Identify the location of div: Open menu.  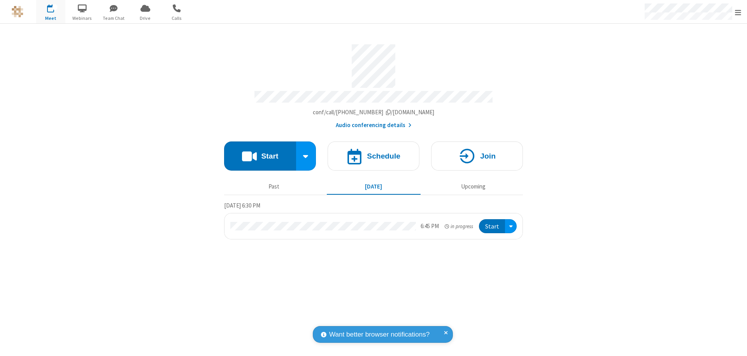
(511, 226).